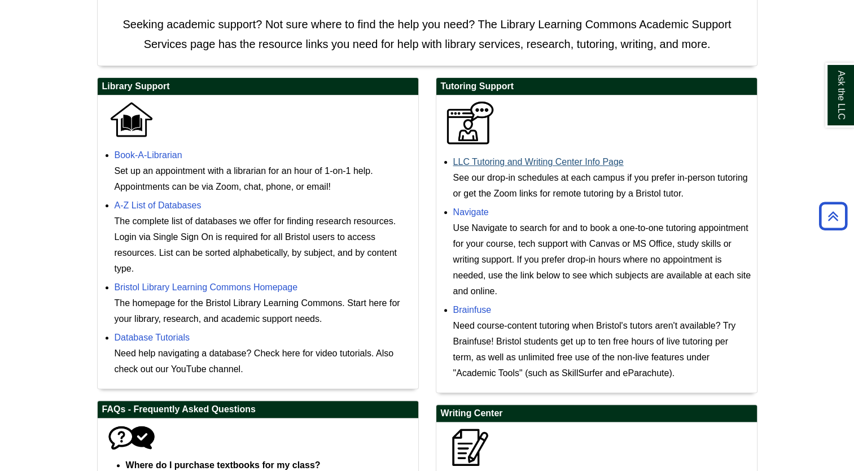 Image resolution: width=854 pixels, height=471 pixels. What do you see at coordinates (597, 413) in the screenshot?
I see `h2: Writing Center` at bounding box center [597, 413].